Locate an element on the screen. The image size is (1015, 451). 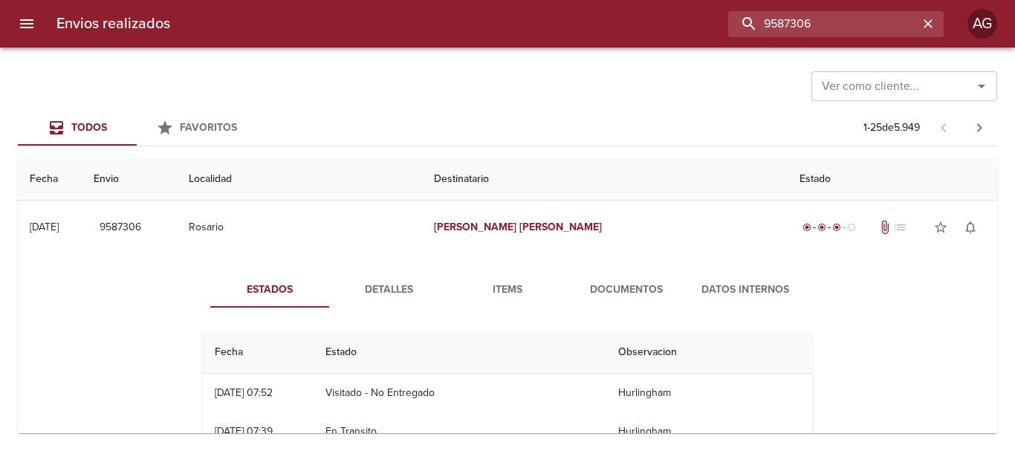
div: Tabs Envios is located at coordinates (137, 128).